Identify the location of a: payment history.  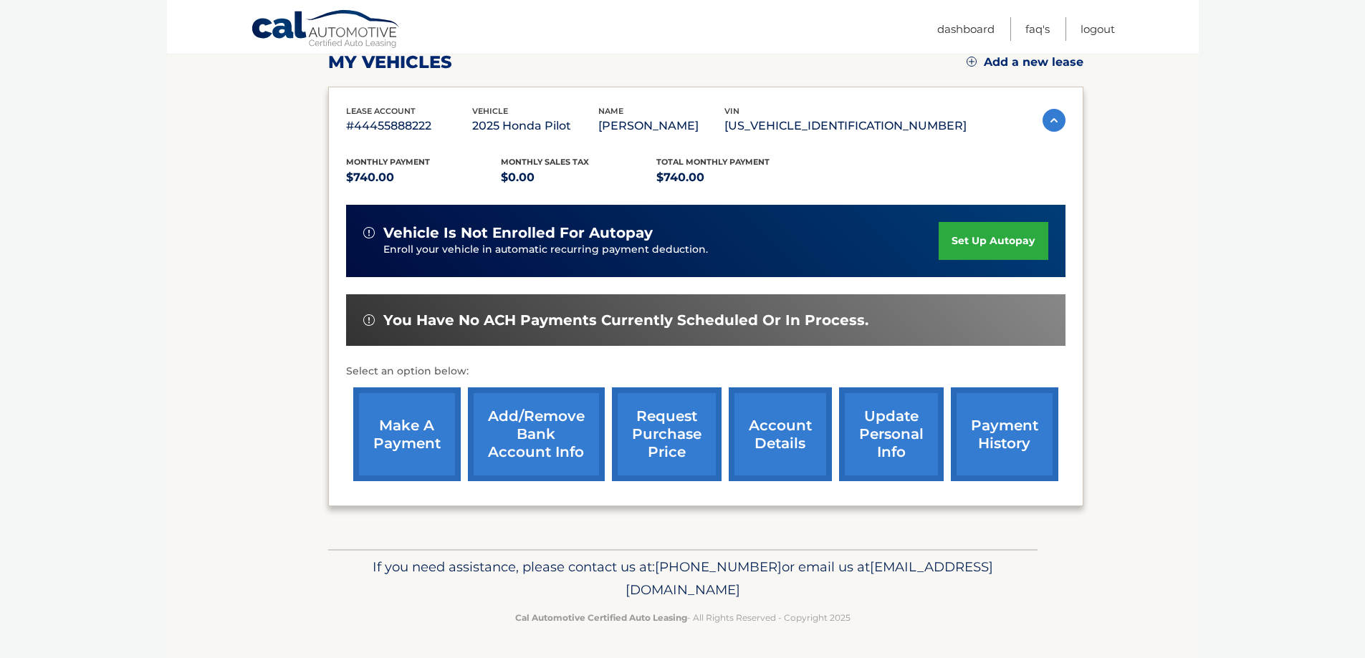
(1004, 434).